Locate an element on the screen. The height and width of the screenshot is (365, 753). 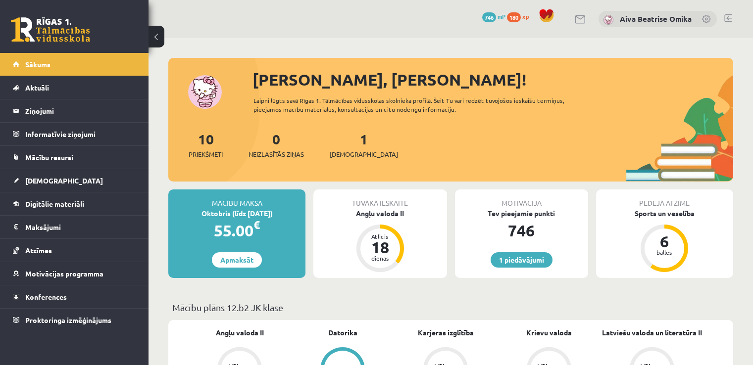
div: Angļu valoda II is located at coordinates (380, 213).